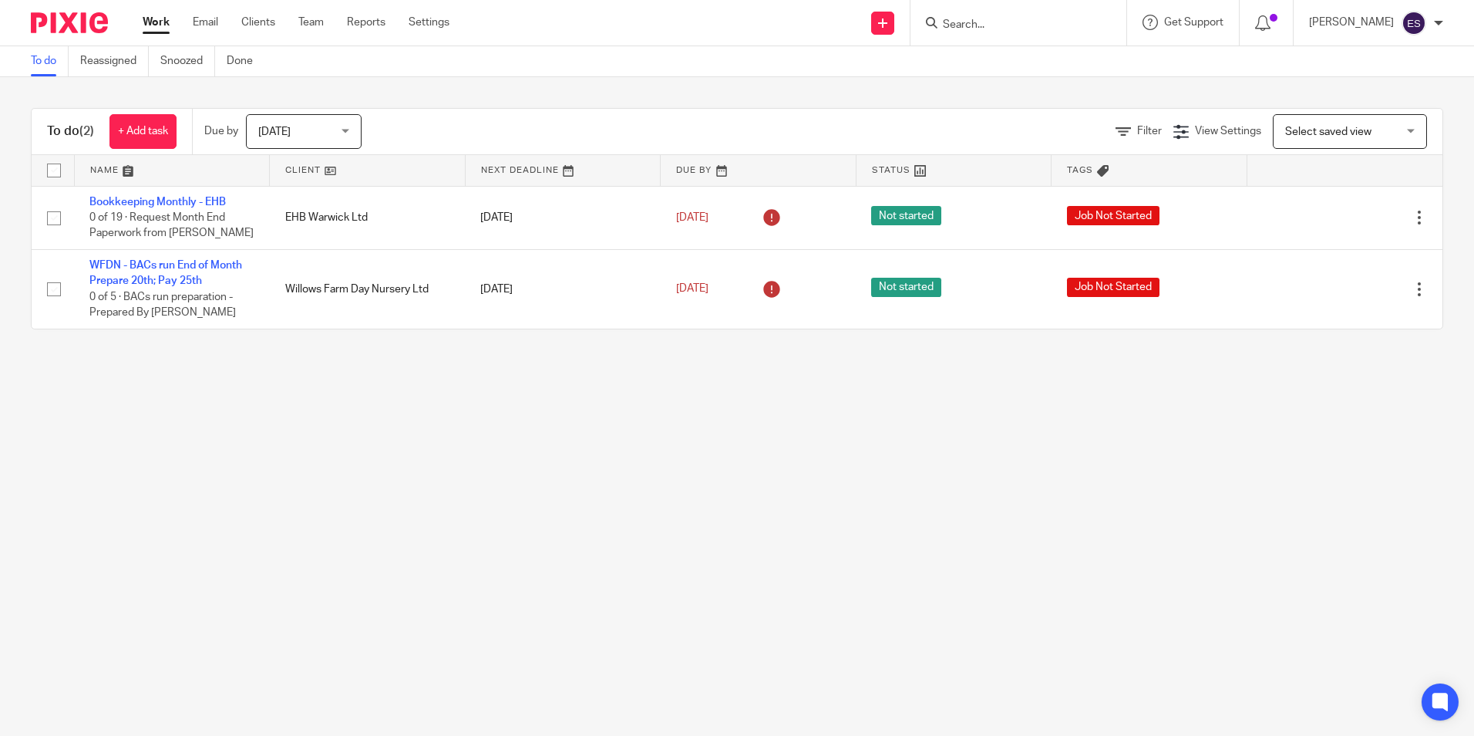 The image size is (1474, 736). I want to click on a: To do, so click(49, 61).